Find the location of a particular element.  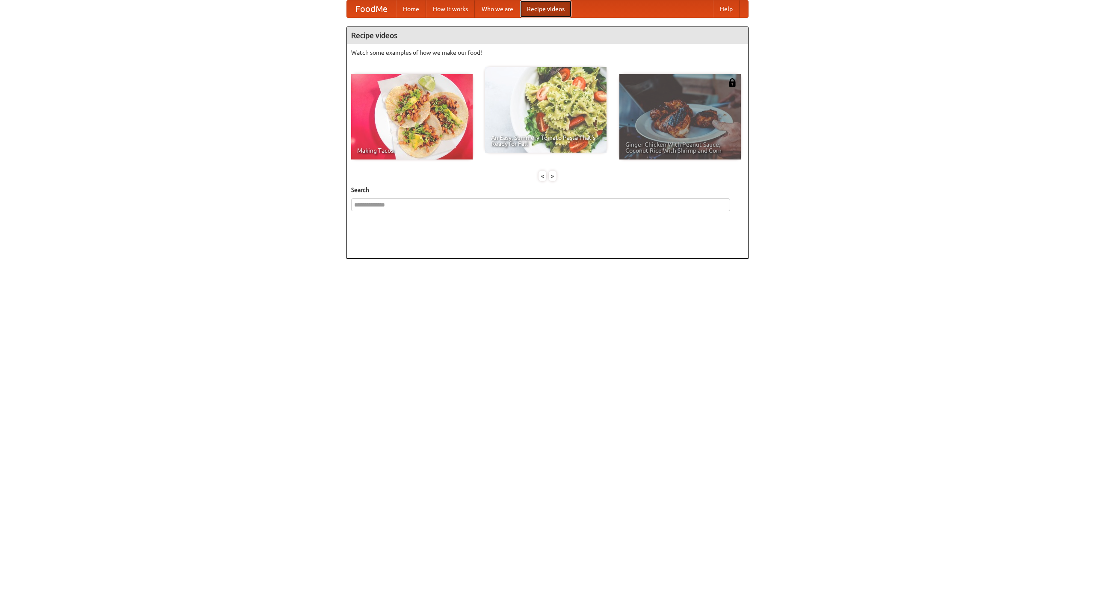

img: 483408.png is located at coordinates (732, 83).